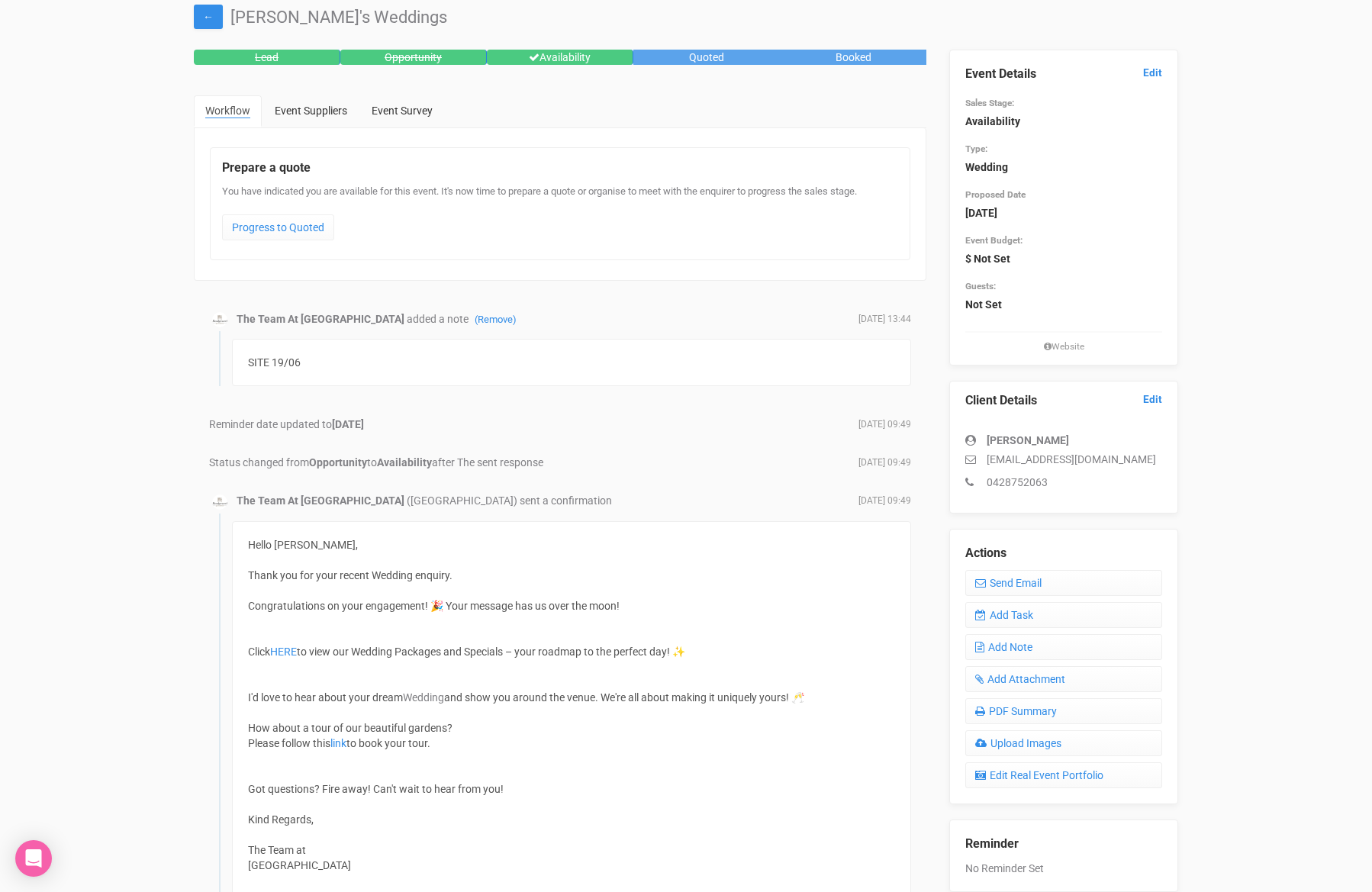 The image size is (1372, 892). What do you see at coordinates (1063, 843) in the screenshot?
I see `legend: Reminder` at bounding box center [1063, 843].